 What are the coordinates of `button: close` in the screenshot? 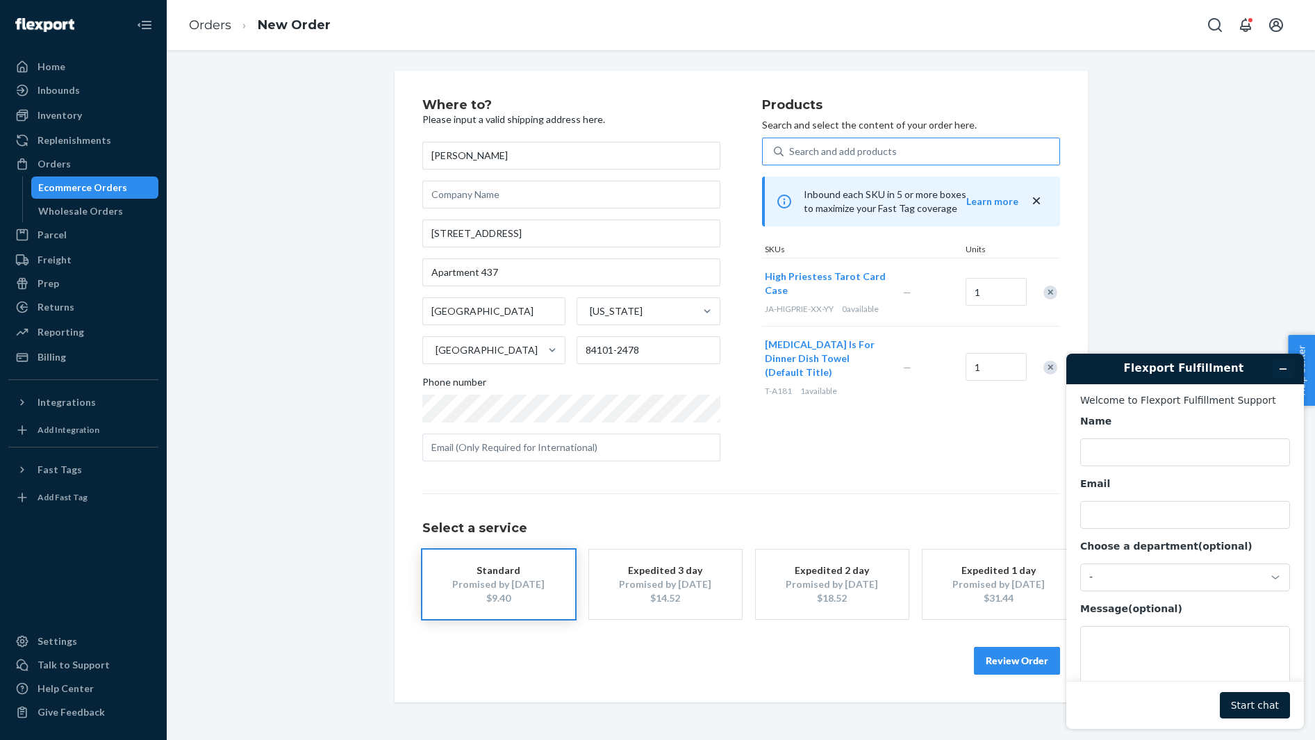 It's located at (1037, 201).